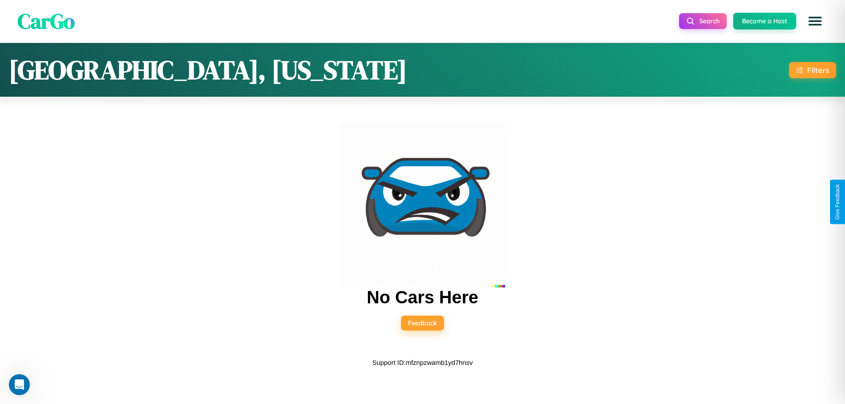 Image resolution: width=845 pixels, height=404 pixels. What do you see at coordinates (703, 21) in the screenshot?
I see `button: Search` at bounding box center [703, 21].